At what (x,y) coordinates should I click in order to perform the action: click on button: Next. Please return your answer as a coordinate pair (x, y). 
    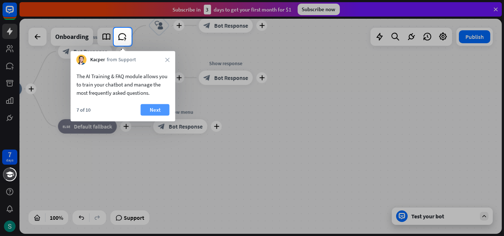
    Looking at the image, I should click on (155, 110).